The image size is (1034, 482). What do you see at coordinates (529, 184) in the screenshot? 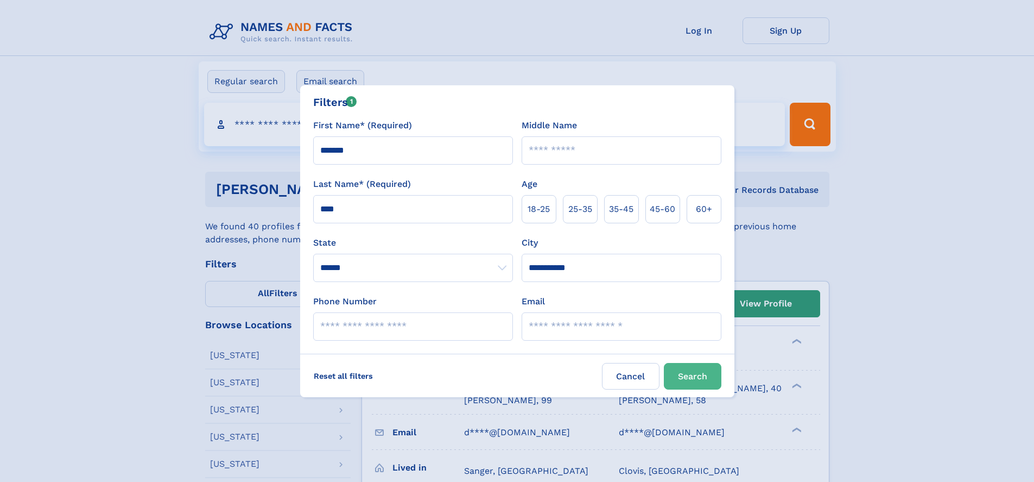
I see `label: Age` at bounding box center [529, 184].